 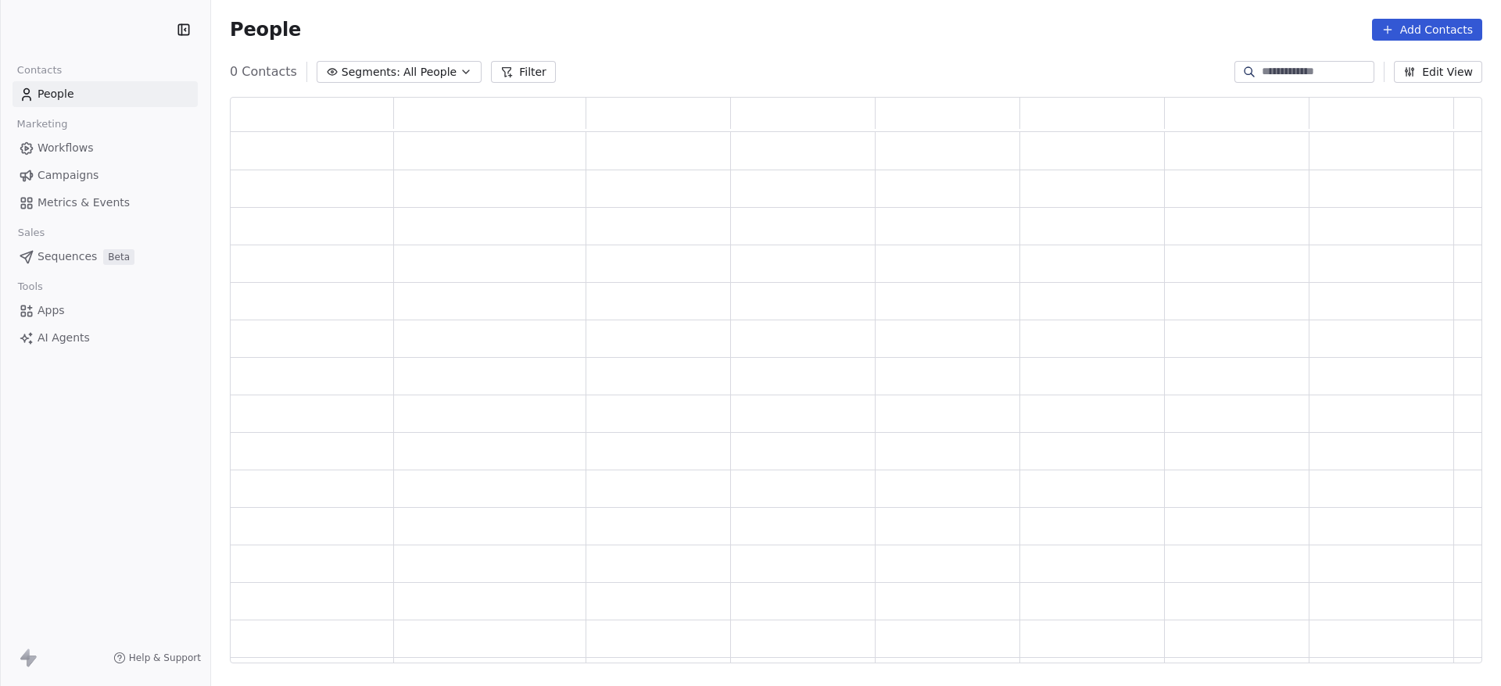 I want to click on a: Workflows, so click(x=105, y=148).